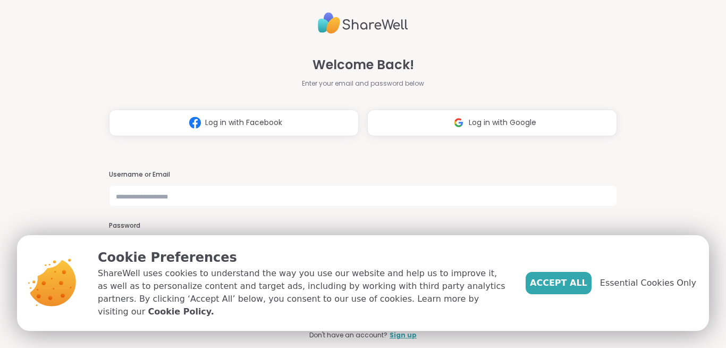 Image resolution: width=726 pixels, height=348 pixels. I want to click on h3: Username or Email, so click(363, 174).